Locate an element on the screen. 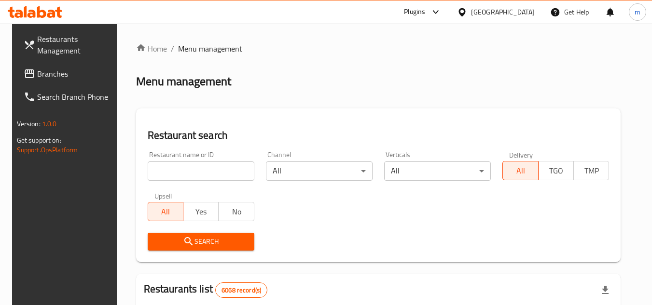 Image resolution: width=652 pixels, height=305 pixels. span: Menu management is located at coordinates (210, 49).